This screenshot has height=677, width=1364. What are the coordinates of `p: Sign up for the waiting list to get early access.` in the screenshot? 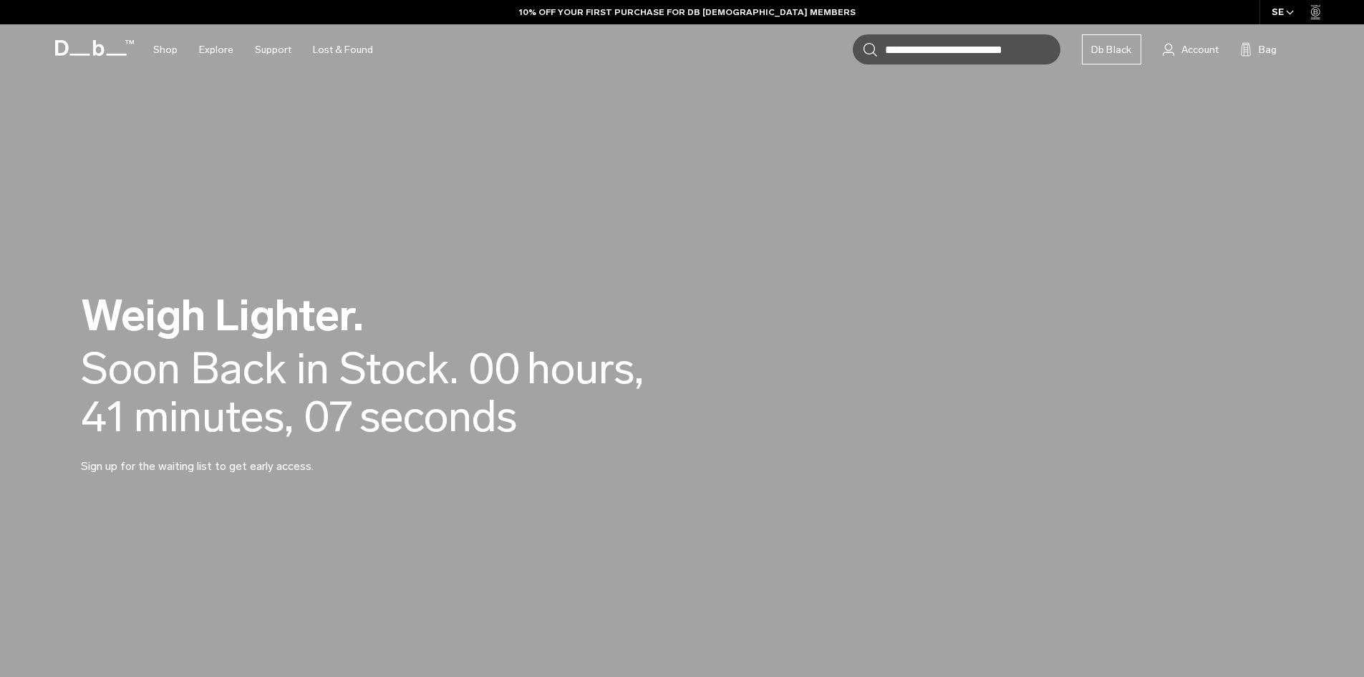 It's located at (253, 458).